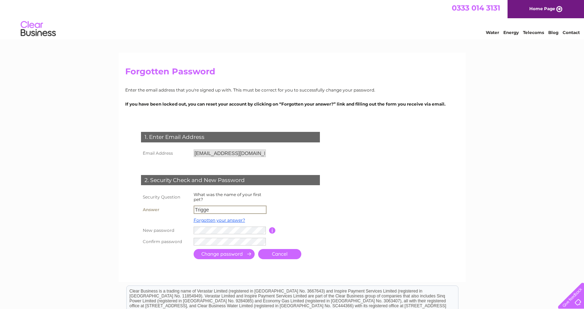 Image resolution: width=584 pixels, height=309 pixels. I want to click on a: Telecoms, so click(534, 32).